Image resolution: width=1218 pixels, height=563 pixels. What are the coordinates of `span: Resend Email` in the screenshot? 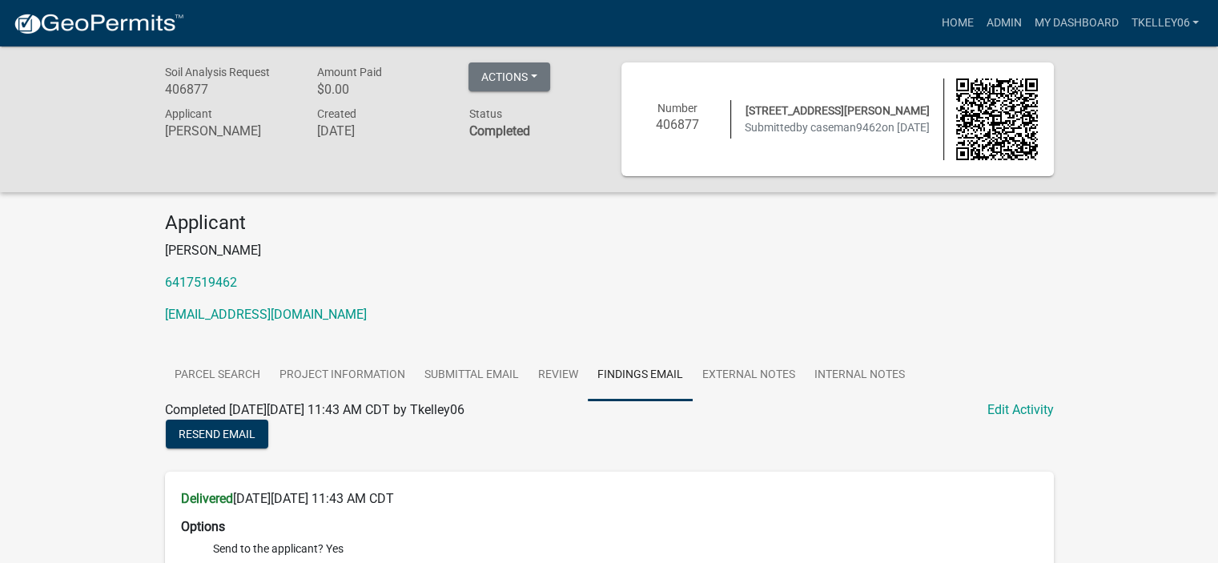 It's located at (217, 433).